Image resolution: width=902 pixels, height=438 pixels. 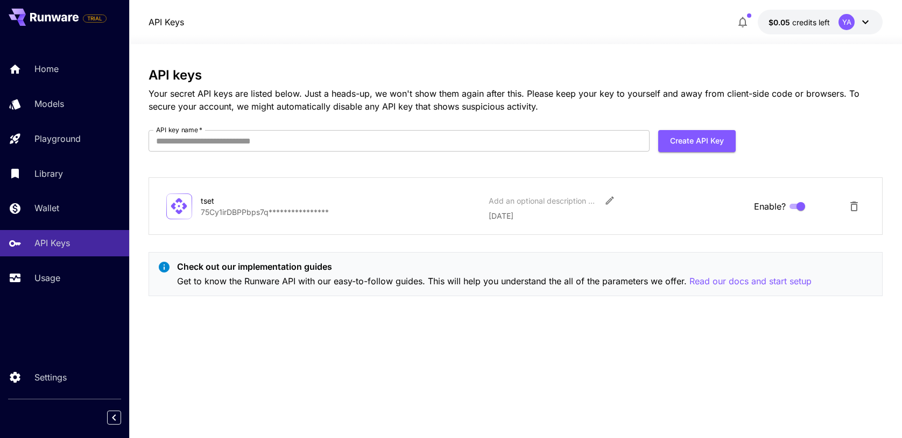 What do you see at coordinates (47, 208) in the screenshot?
I see `p: Wallet` at bounding box center [47, 208].